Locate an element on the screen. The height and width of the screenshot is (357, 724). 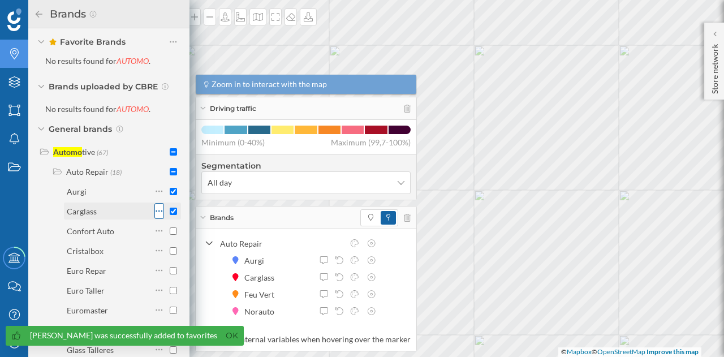
div: tive is located at coordinates (88, 152).